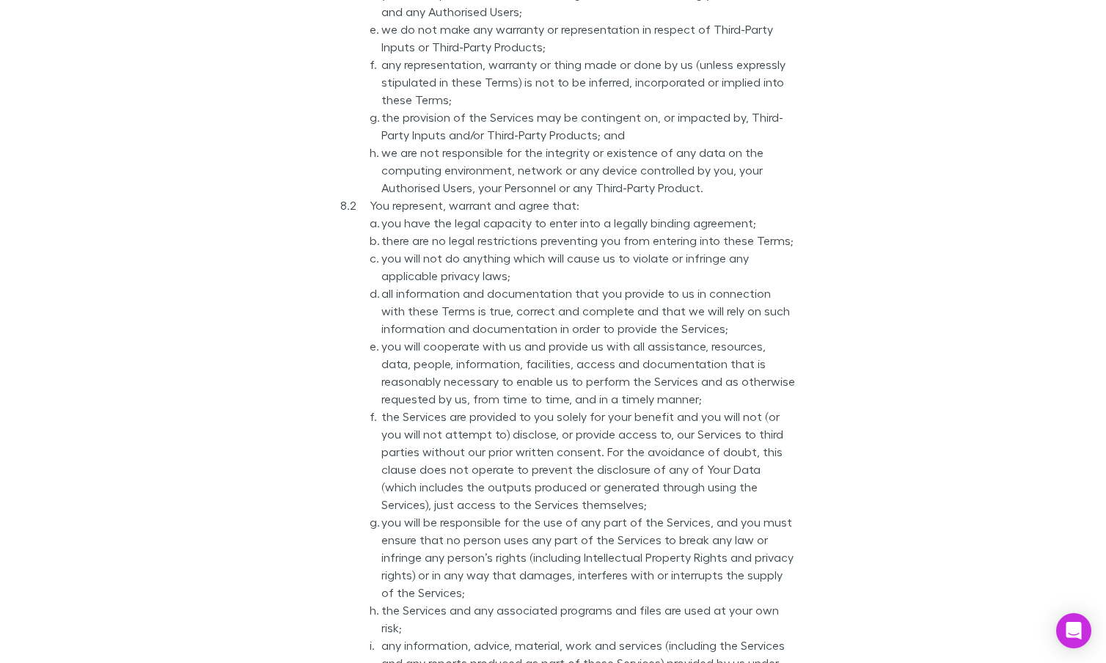 This screenshot has width=1106, height=663. Describe the element at coordinates (588, 557) in the screenshot. I see `li: you will be responsible for the use of any part of the Services, and you must ensure that no pers...` at that location.